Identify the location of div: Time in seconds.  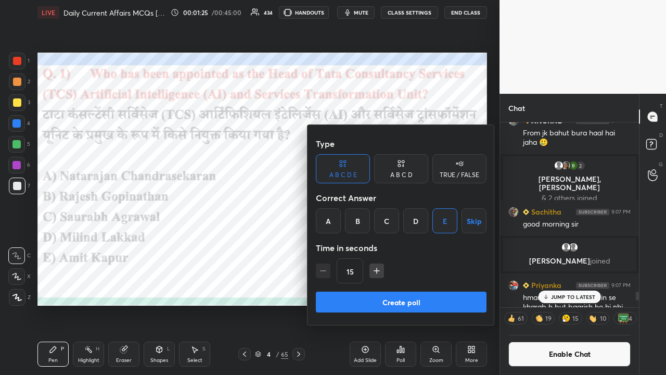
(401, 248).